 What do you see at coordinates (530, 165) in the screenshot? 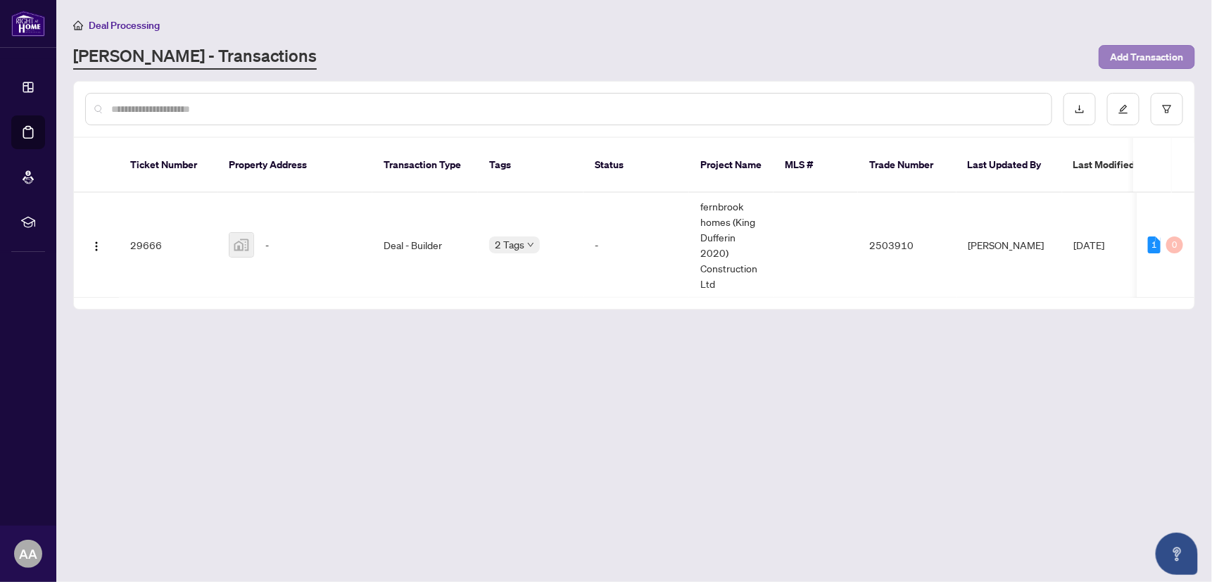
I see `th: Tags` at bounding box center [530, 165].